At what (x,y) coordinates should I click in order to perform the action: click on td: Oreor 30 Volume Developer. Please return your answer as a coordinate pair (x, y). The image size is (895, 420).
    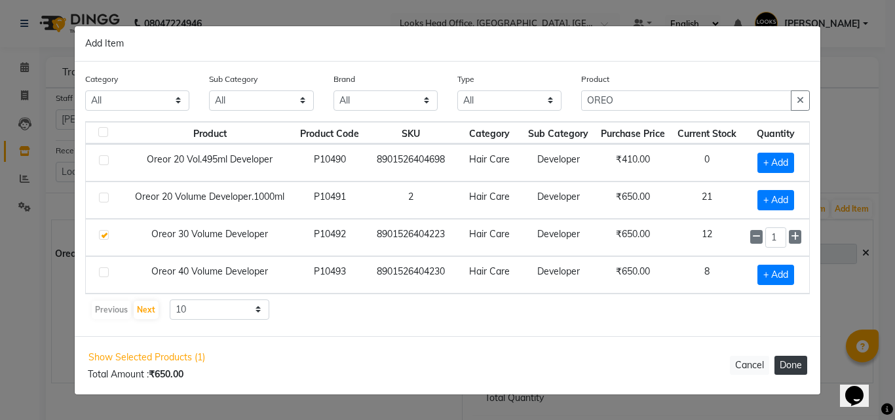
    Looking at the image, I should click on (210, 237).